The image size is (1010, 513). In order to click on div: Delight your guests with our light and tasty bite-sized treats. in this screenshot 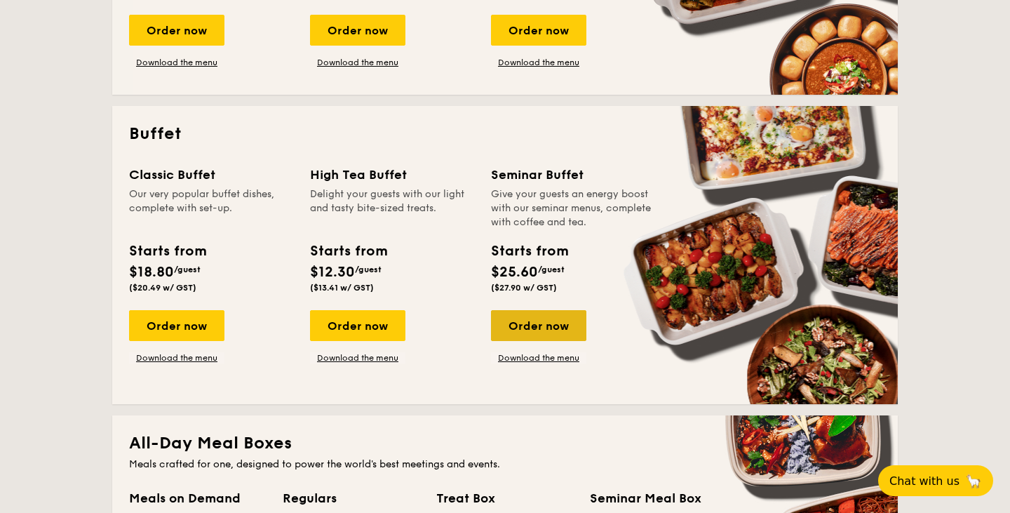, I will do `click(392, 208)`.